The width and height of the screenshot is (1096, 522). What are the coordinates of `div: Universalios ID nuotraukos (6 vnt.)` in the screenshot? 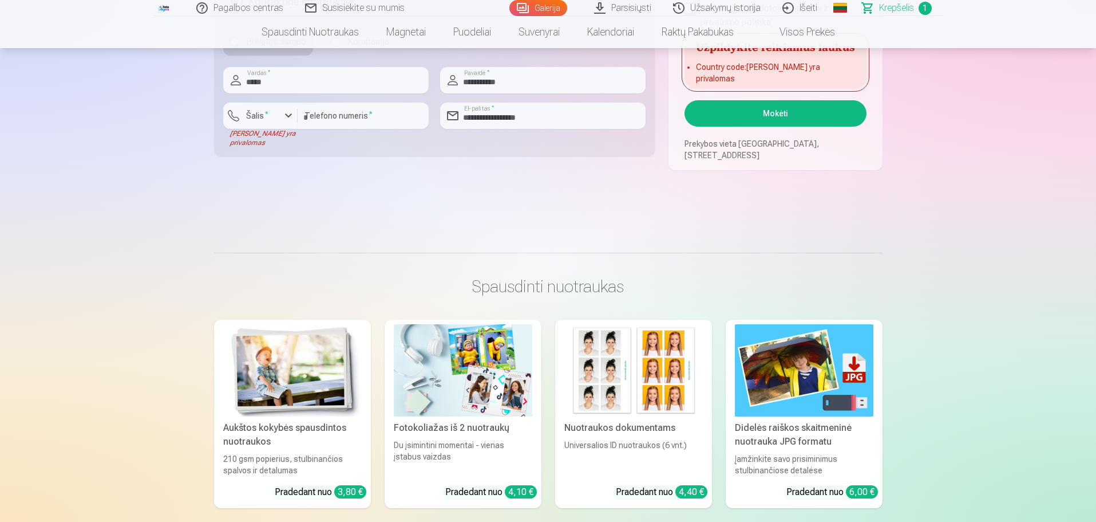 It's located at (634, 457).